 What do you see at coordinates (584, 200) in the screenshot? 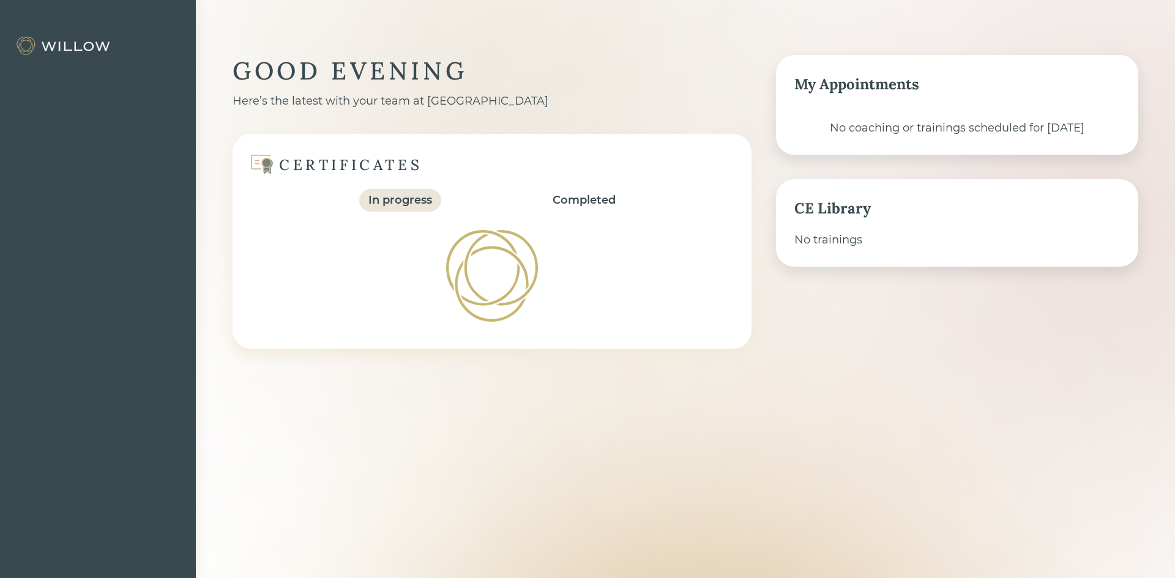
I see `div: Completed` at bounding box center [584, 200].